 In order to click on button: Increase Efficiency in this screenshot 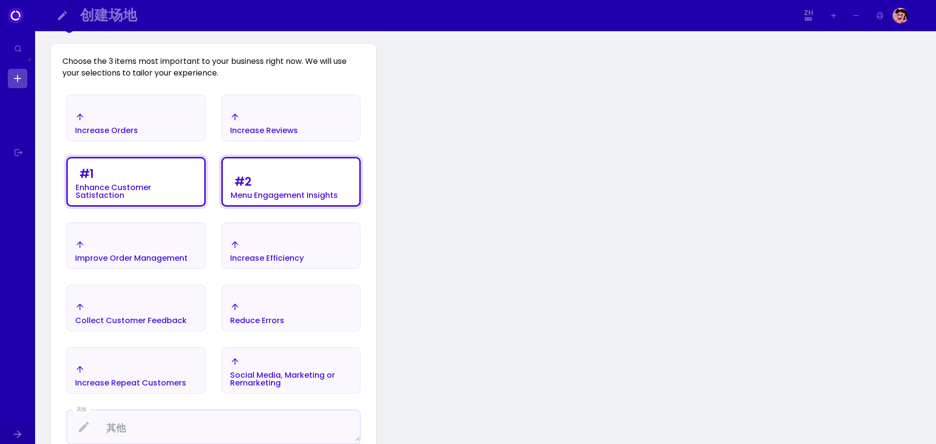, I will do `click(291, 246)`.